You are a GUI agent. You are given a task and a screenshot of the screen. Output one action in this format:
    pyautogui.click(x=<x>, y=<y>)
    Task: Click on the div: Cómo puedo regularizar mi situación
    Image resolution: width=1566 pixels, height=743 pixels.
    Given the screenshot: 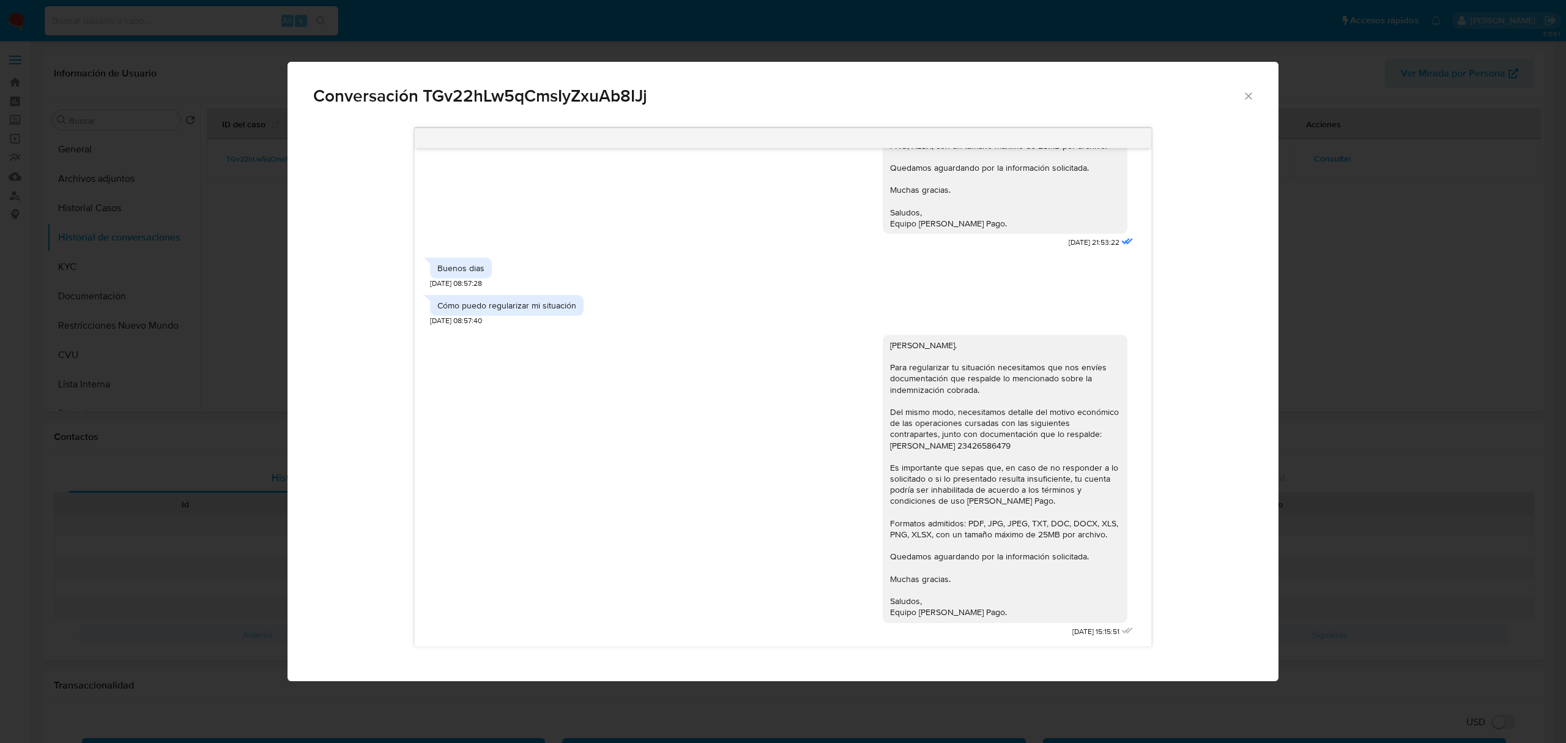 What is the action you would take?
    pyautogui.click(x=507, y=305)
    